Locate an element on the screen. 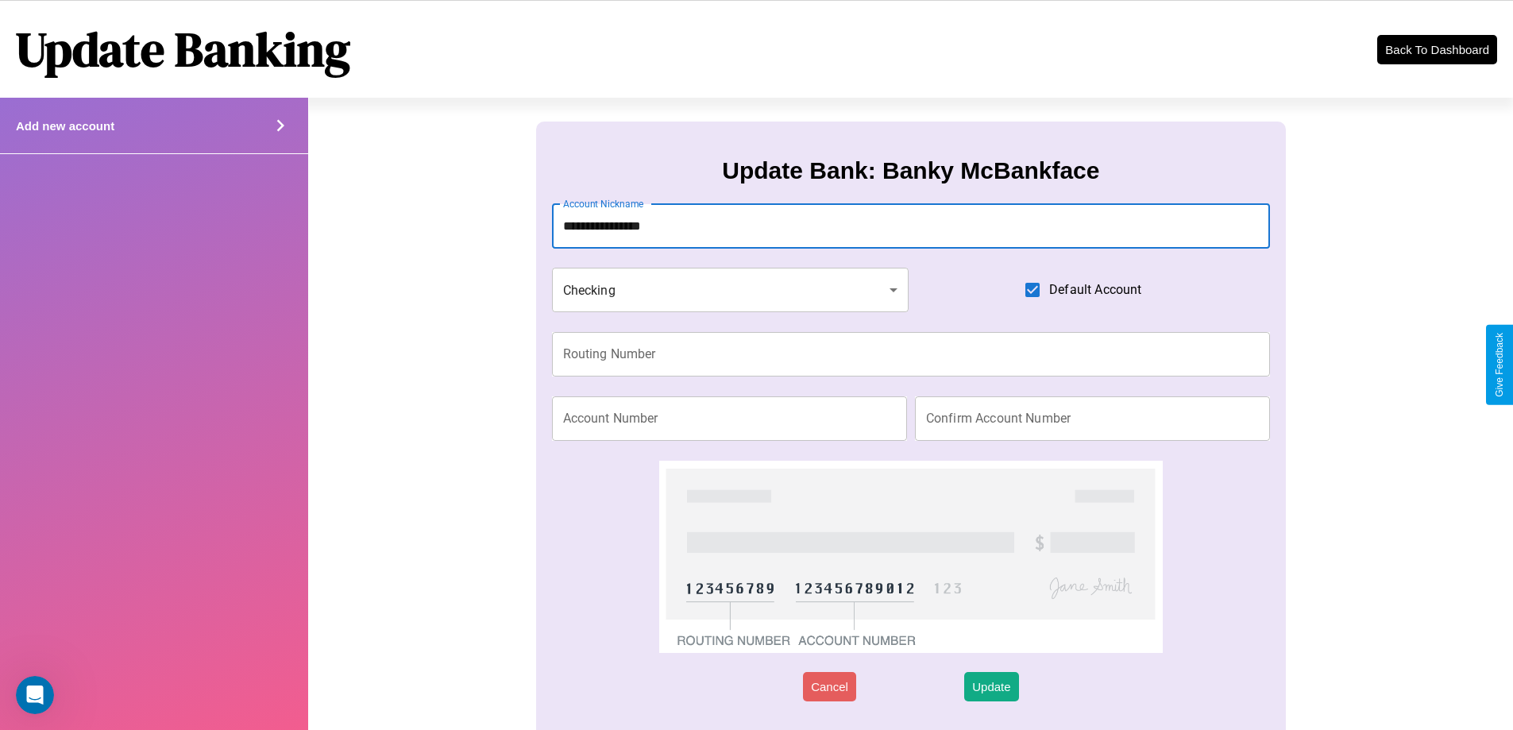 The height and width of the screenshot is (730, 1513). h3: Update Bank: Banky McBankface is located at coordinates (910, 171).